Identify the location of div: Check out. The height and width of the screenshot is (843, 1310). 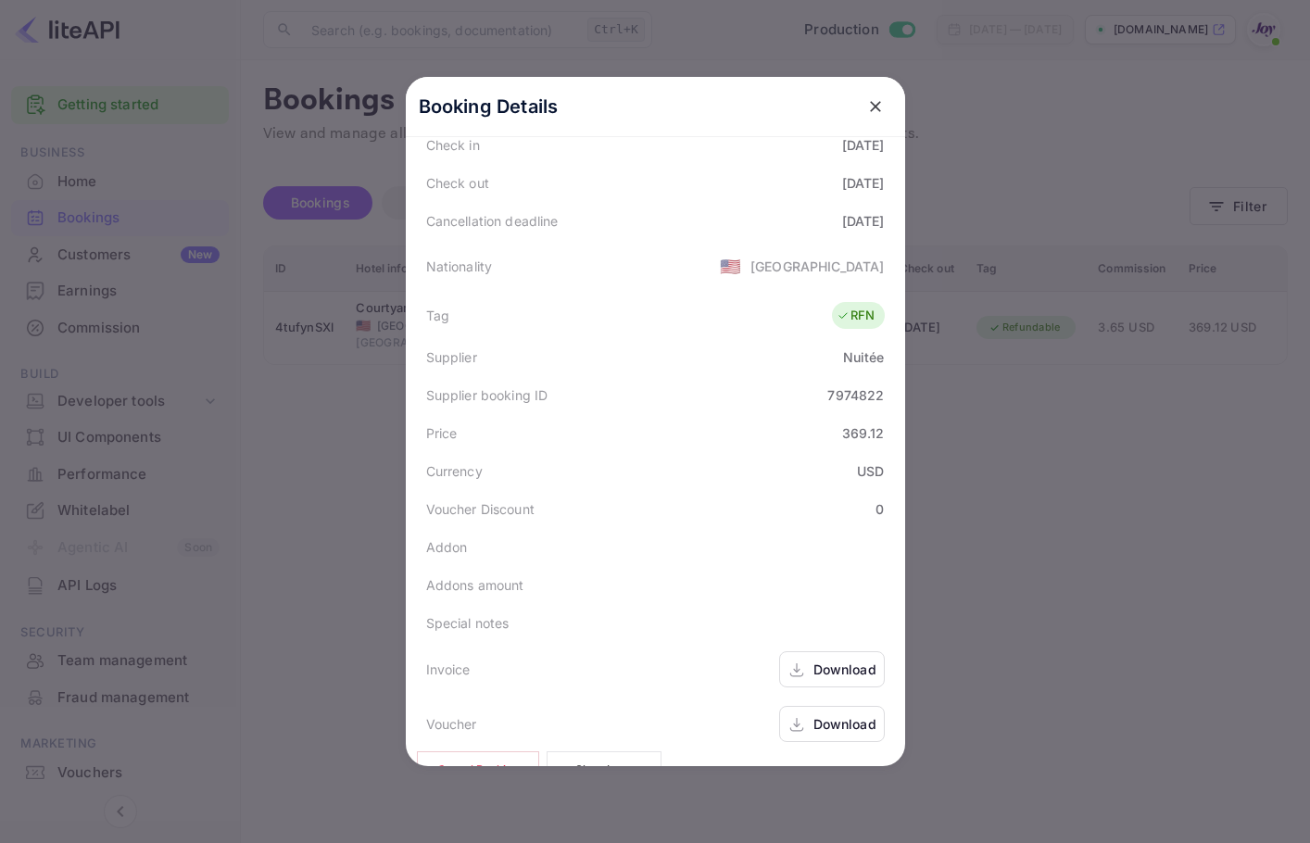
(458, 183).